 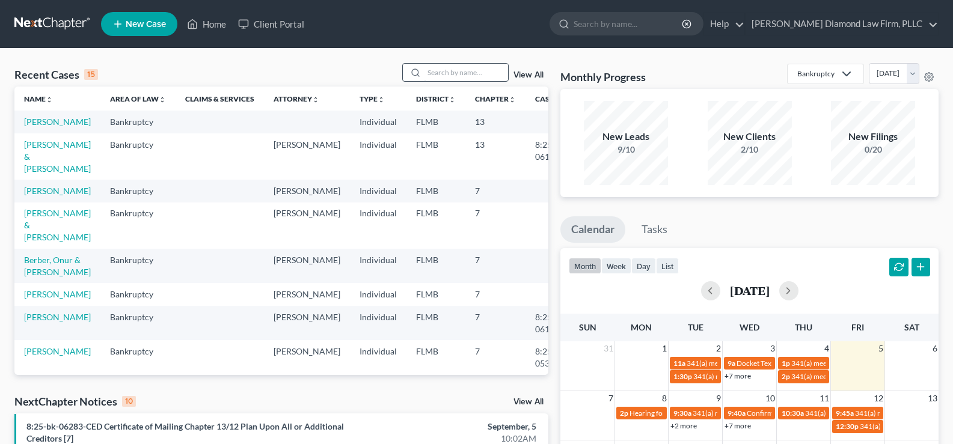 I want to click on button: month, so click(x=585, y=266).